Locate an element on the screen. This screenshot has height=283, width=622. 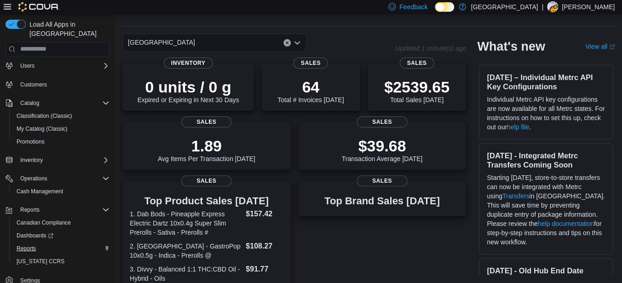
a: View allExternal link is located at coordinates (600, 46).